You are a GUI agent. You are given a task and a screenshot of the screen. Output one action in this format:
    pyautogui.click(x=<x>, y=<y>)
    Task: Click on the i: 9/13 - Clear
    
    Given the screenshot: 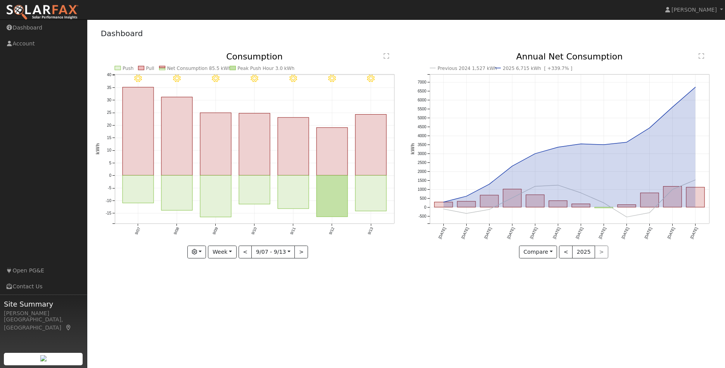 What is the action you would take?
    pyautogui.click(x=371, y=78)
    